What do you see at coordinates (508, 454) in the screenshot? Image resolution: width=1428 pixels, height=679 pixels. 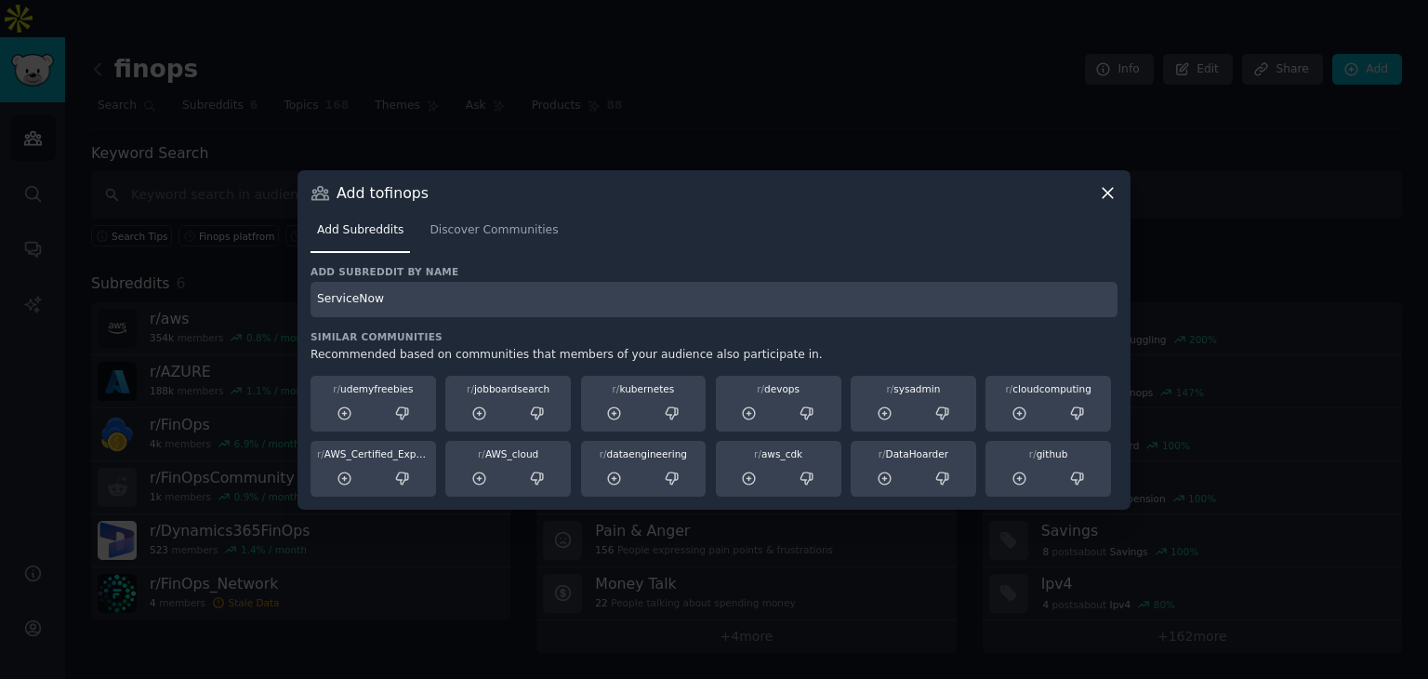 I see `div: AWS_cloud` at bounding box center [508, 454].